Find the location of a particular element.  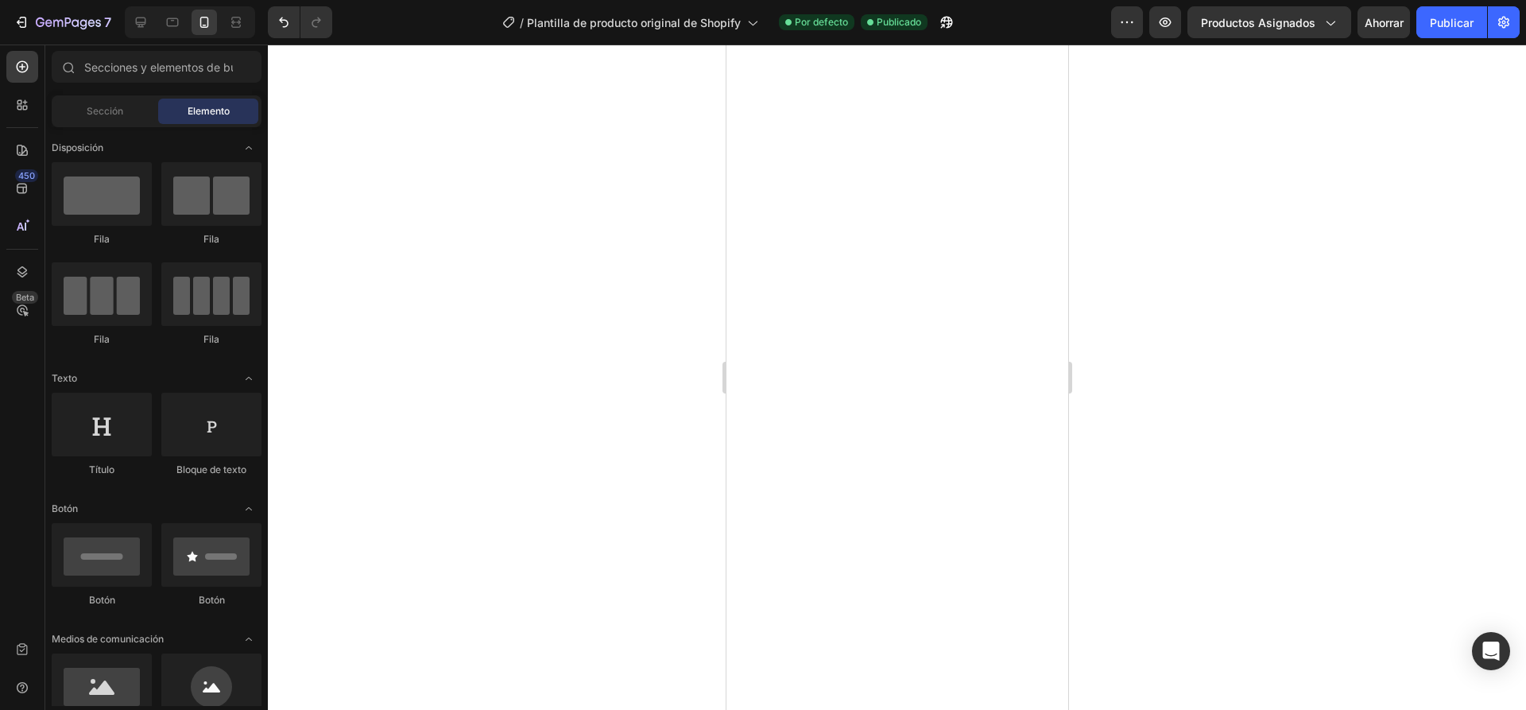

font: Bloque de texto is located at coordinates (211, 469).